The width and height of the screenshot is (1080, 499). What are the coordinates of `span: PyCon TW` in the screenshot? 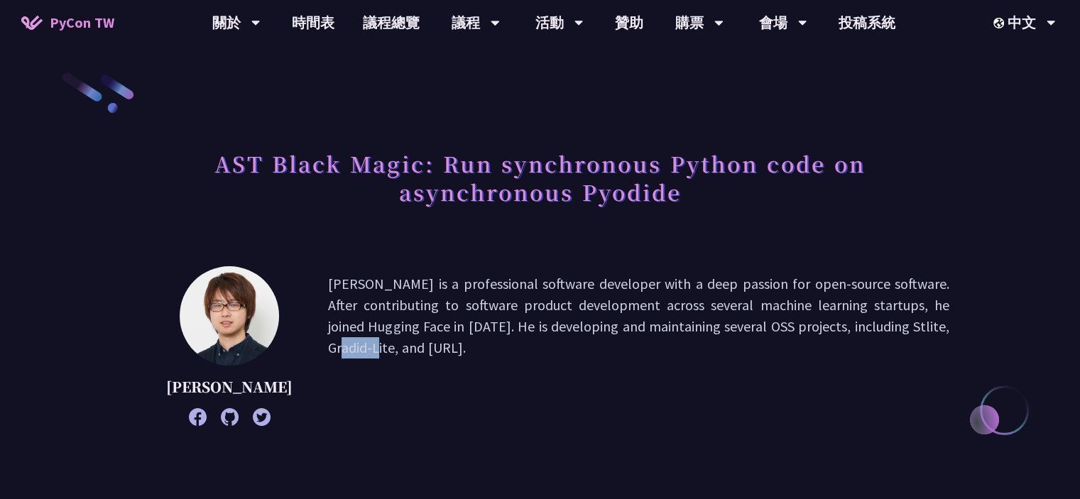 It's located at (82, 23).